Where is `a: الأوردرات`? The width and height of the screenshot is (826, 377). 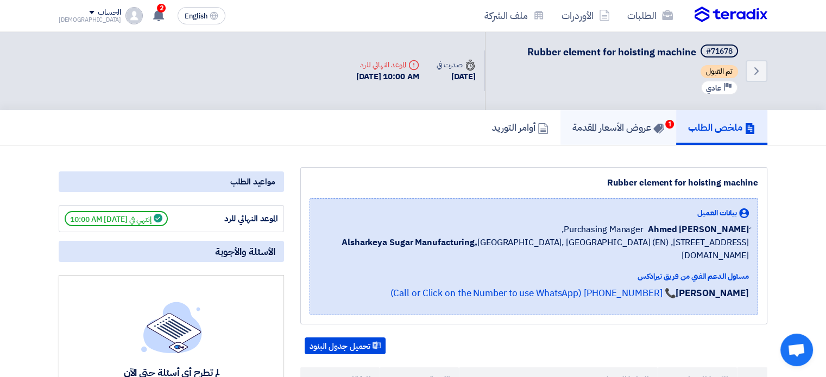 a: الأوردرات is located at coordinates (585, 15).